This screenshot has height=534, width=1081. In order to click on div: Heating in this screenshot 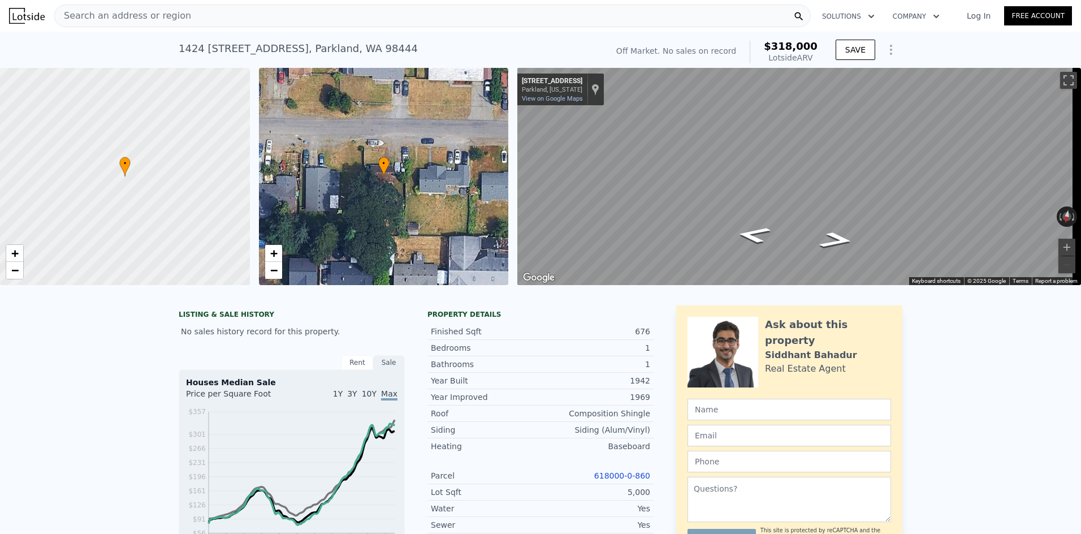, I will do `click(486, 446)`.